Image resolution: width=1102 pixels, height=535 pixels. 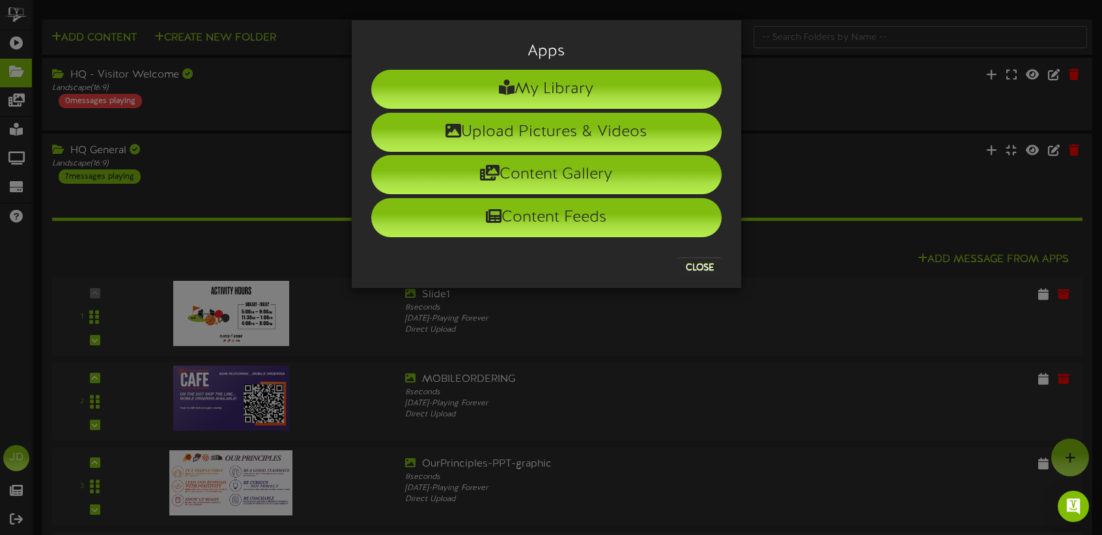 I want to click on div: Open Intercom Messenger, so click(x=1074, y=506).